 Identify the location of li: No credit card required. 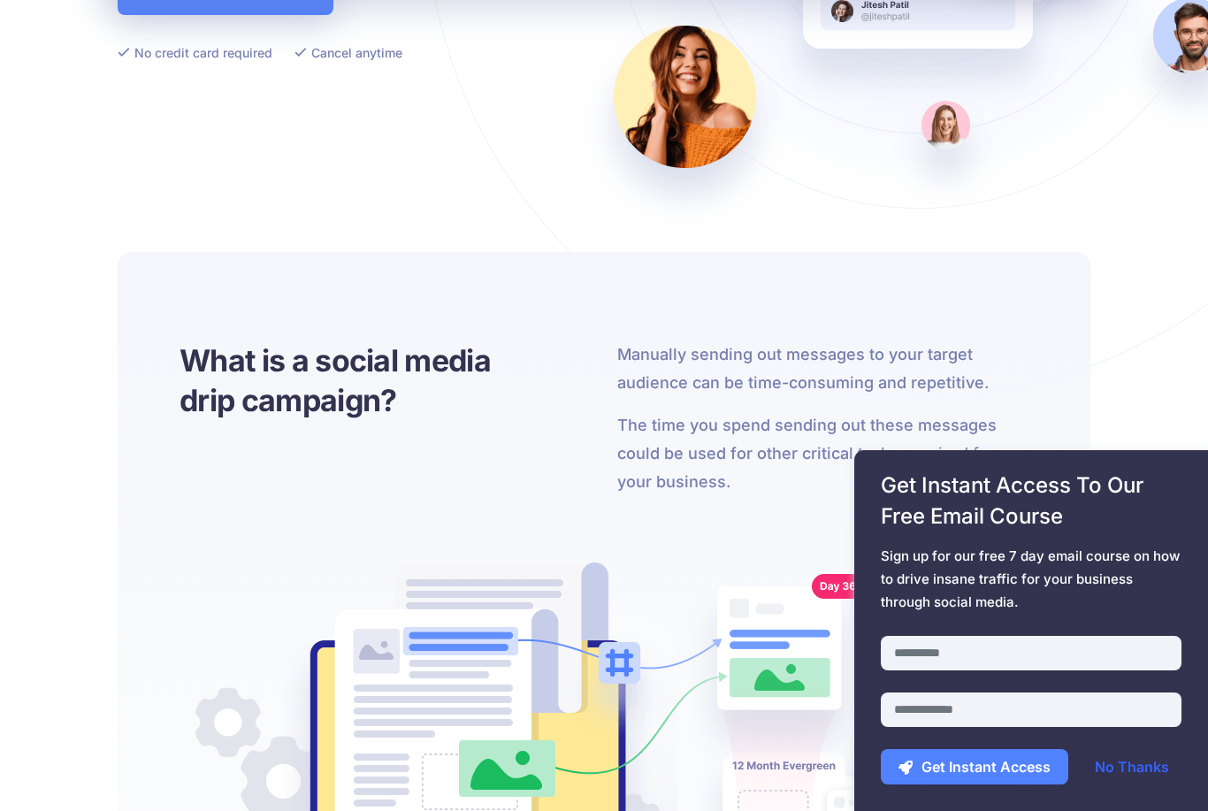
(194, 52).